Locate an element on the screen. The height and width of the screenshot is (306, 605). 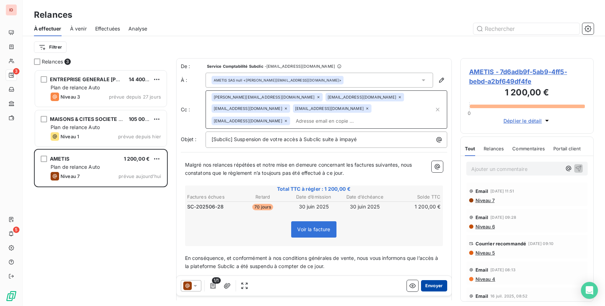
span: Malgré nos relances répétées et notre mise en demeure concernant les factures suivantes, nous con... is located at coordinates (299, 169).